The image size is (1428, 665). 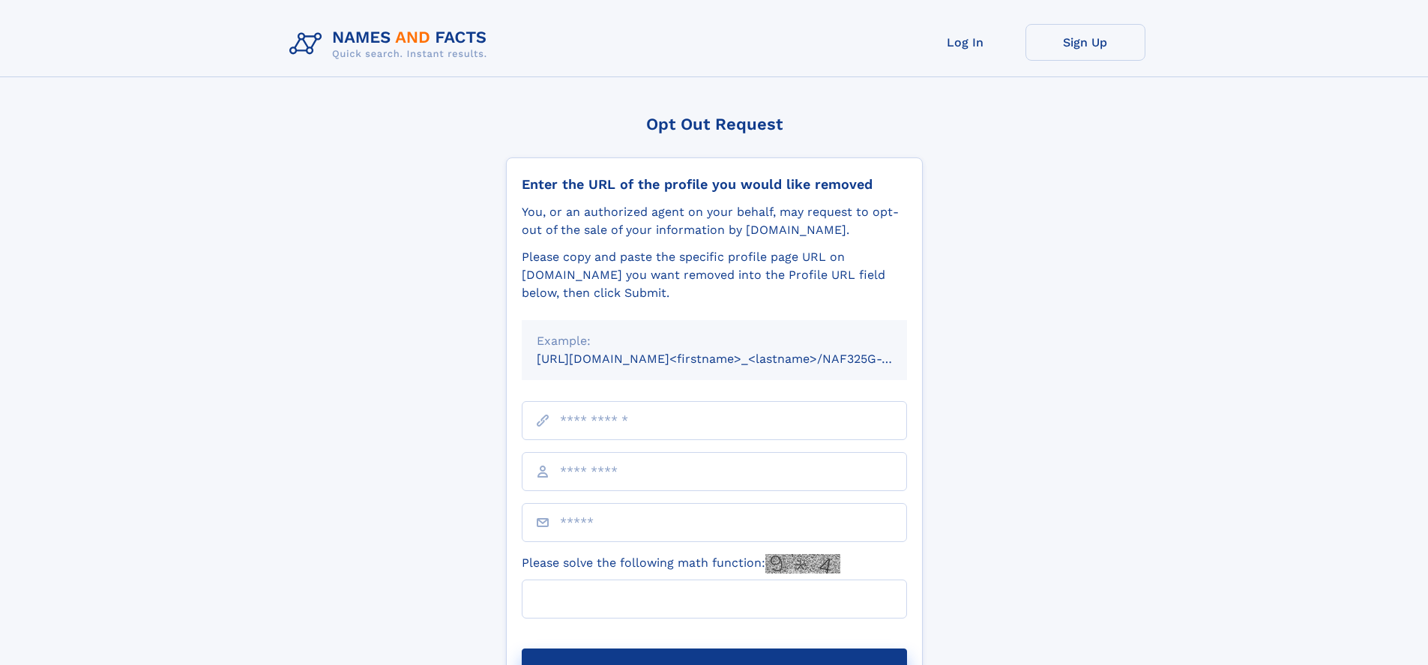 I want to click on a: Log In, so click(x=966, y=42).